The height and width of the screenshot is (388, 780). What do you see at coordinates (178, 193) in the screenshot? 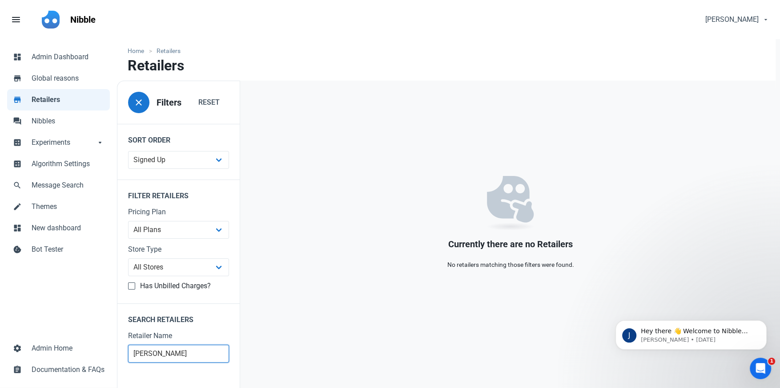
I see `legend: Filter Retailers` at bounding box center [178, 193].